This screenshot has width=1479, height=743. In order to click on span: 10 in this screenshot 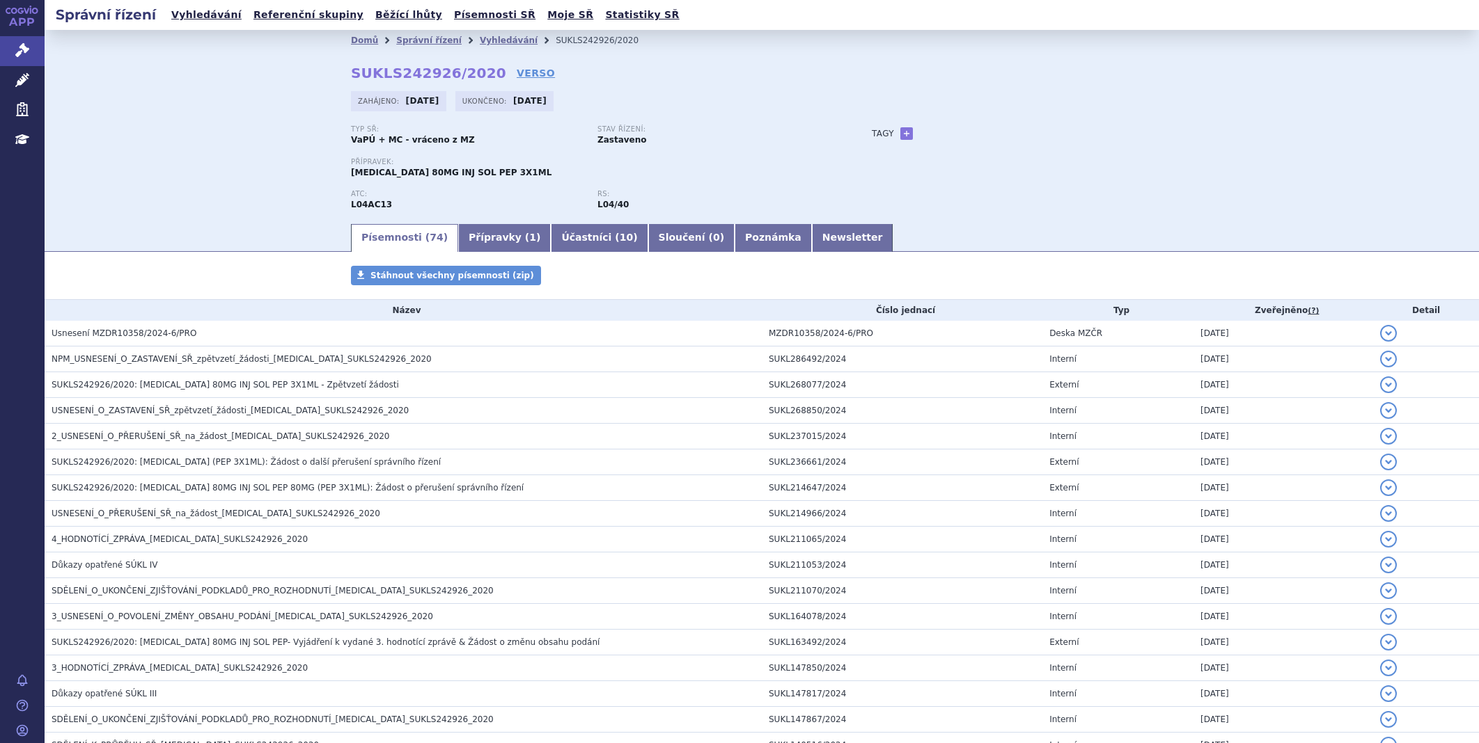, I will do `click(626, 237)`.